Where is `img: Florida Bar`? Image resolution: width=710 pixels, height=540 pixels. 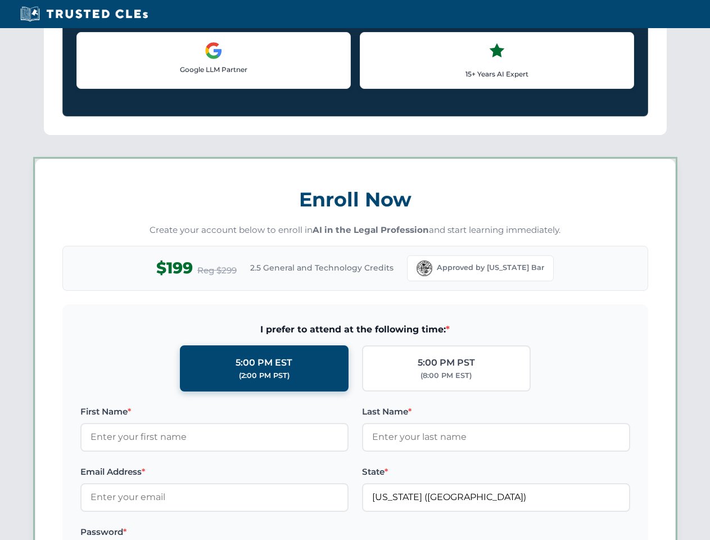
img: Florida Bar is located at coordinates (425, 268).